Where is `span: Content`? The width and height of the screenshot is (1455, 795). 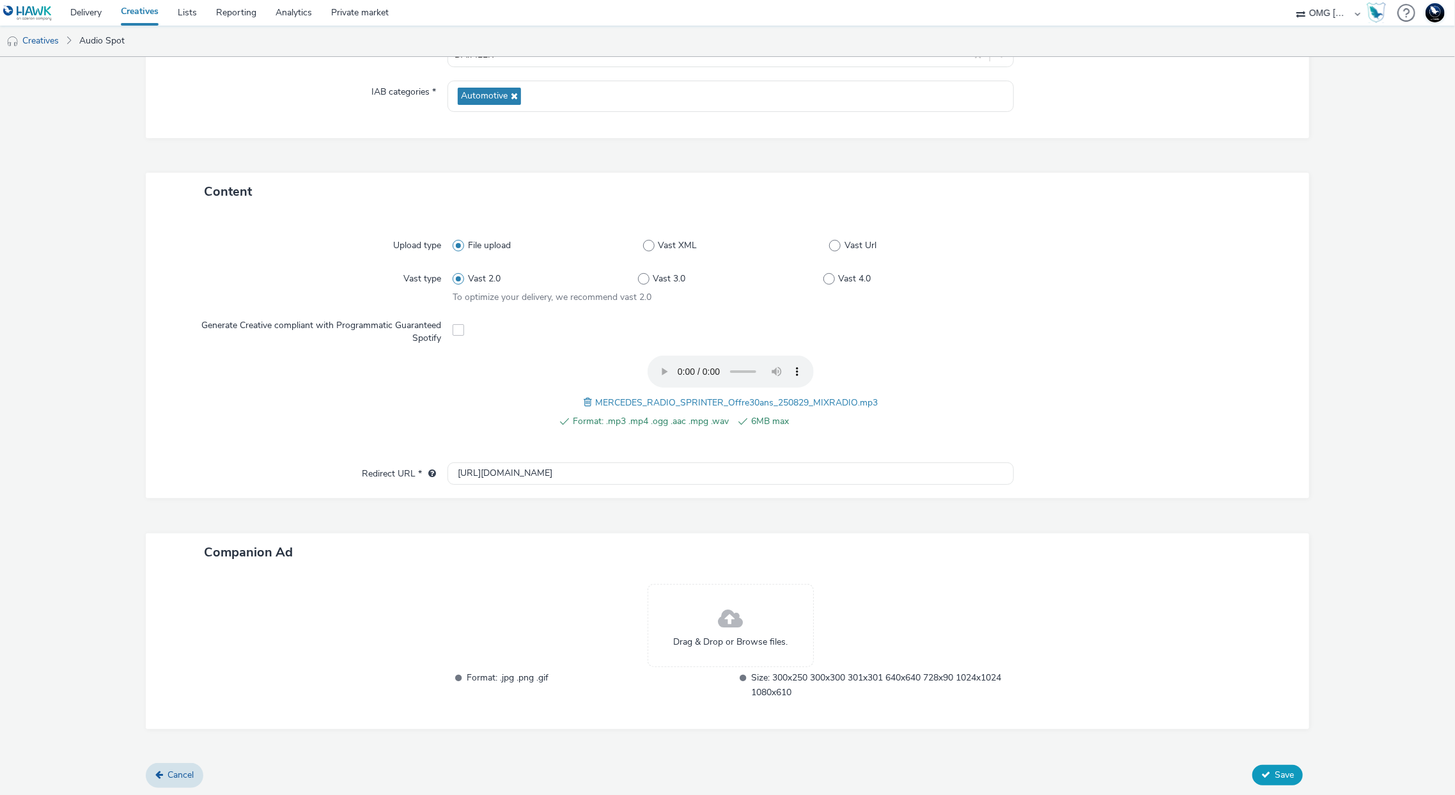 span: Content is located at coordinates (228, 191).